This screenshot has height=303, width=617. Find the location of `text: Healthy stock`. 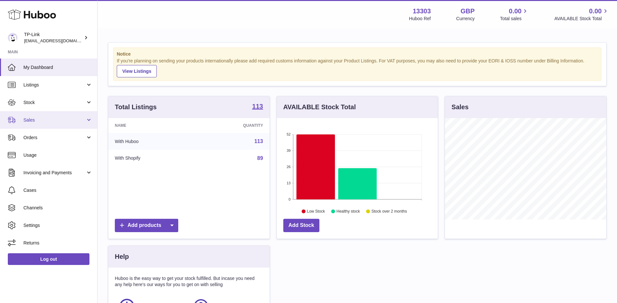

text: Healthy stock is located at coordinates (348, 212).